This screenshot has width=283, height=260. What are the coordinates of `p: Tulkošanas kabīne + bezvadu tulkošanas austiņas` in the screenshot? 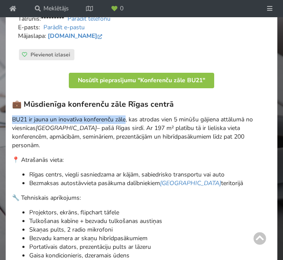 It's located at (150, 221).